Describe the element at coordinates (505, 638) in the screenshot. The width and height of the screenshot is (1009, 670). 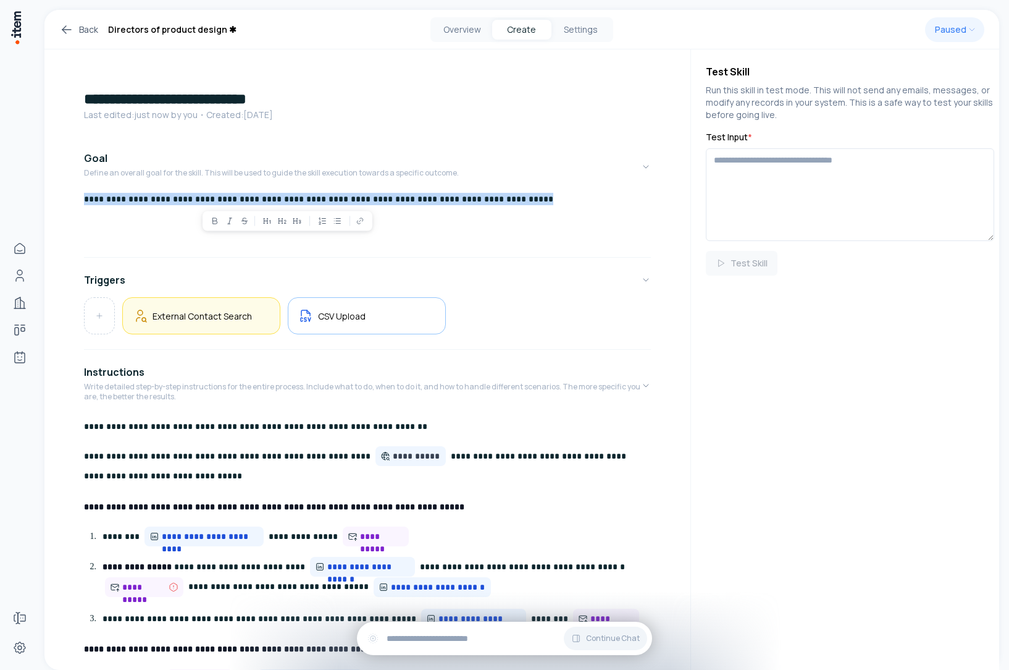
I see `div: Continue Chat` at that location.